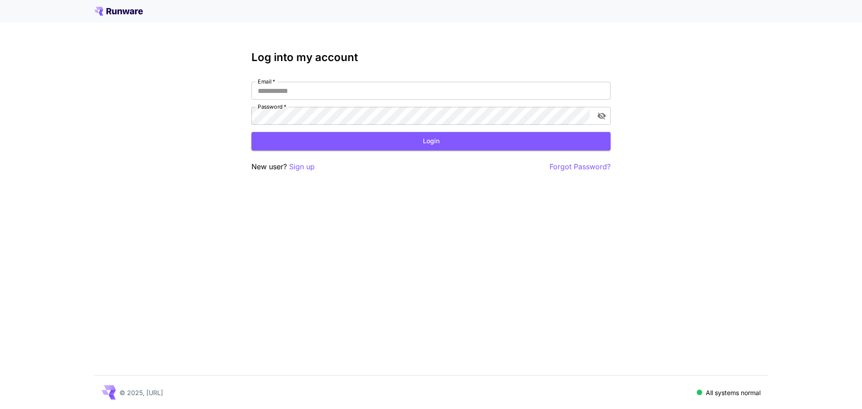  Describe the element at coordinates (580, 166) in the screenshot. I see `button: Forgot Password?` at that location.